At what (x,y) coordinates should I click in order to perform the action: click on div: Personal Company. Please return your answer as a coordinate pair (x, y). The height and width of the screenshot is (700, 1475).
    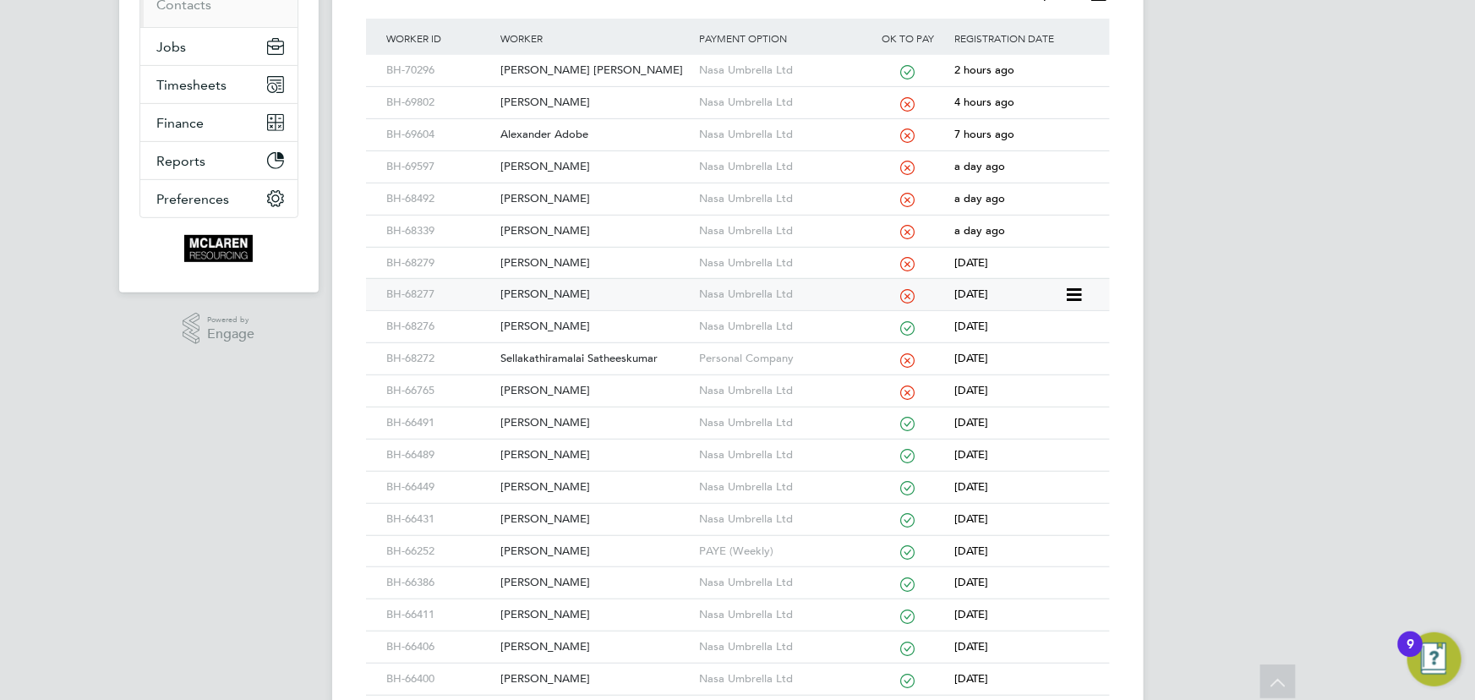
    Looking at the image, I should click on (780, 358).